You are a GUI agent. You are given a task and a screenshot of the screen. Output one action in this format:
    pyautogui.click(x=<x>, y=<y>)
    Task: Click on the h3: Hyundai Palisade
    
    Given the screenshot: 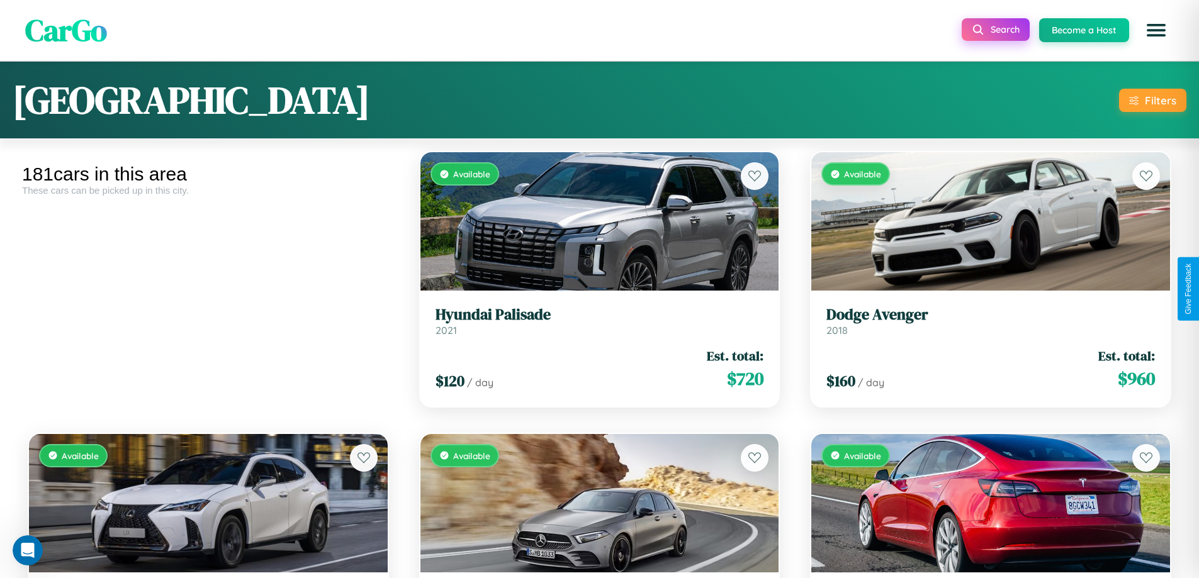 What is the action you would take?
    pyautogui.click(x=600, y=315)
    